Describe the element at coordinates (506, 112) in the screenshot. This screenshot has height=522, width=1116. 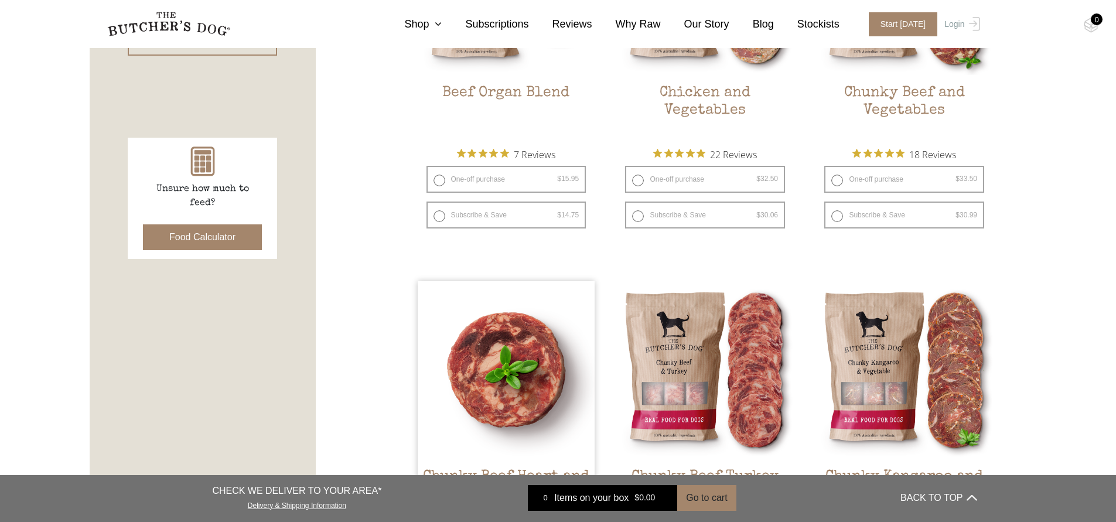
I see `h2: Beef Organ Blend` at that location.